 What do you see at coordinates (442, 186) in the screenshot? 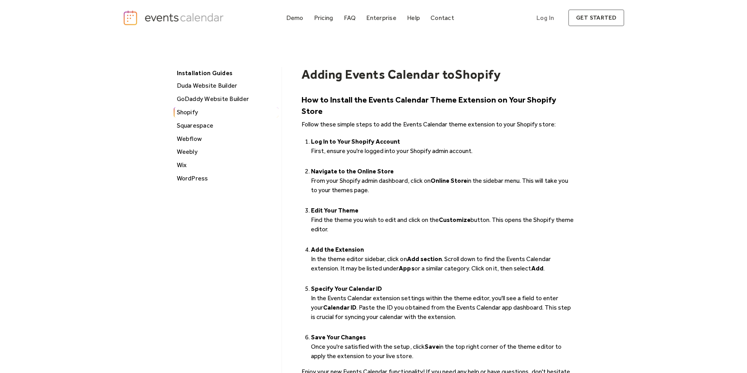
I see `li: From your Shopify admin dashboard, click on in the sidebar menu. This will take you to your theme...` at bounding box center [442, 186].